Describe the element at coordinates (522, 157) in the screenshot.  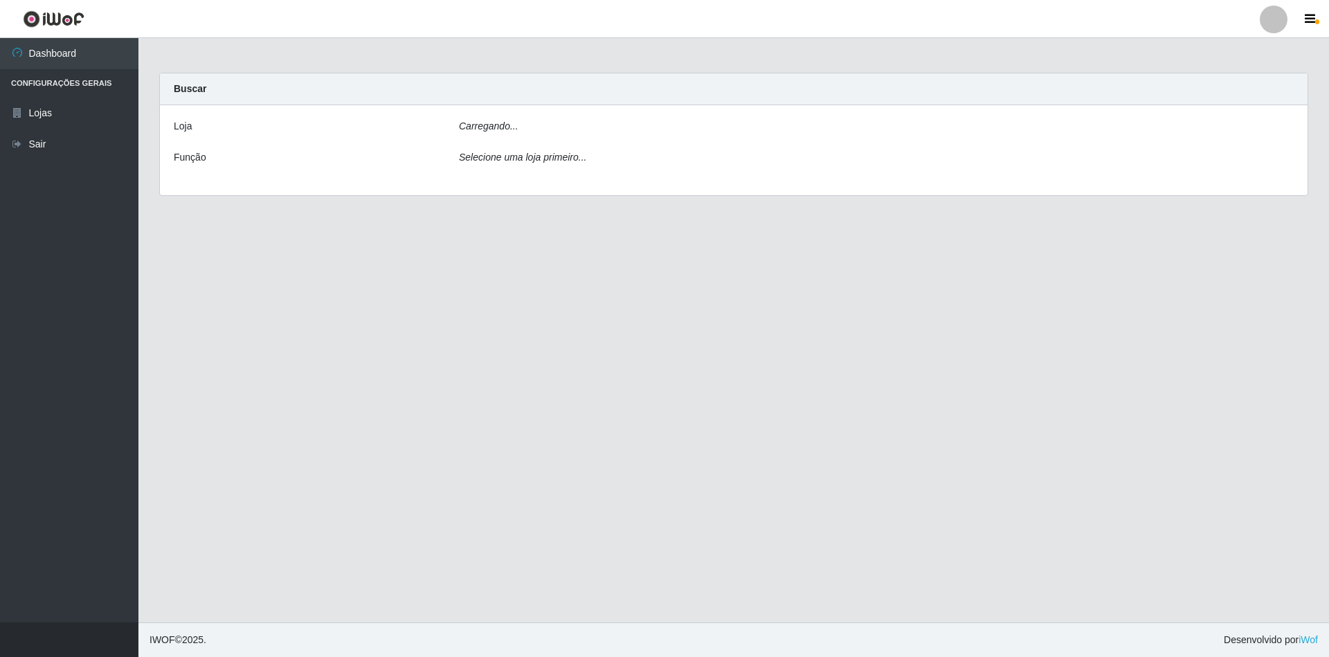
I see `i: Selecione uma loja primeiro...` at that location.